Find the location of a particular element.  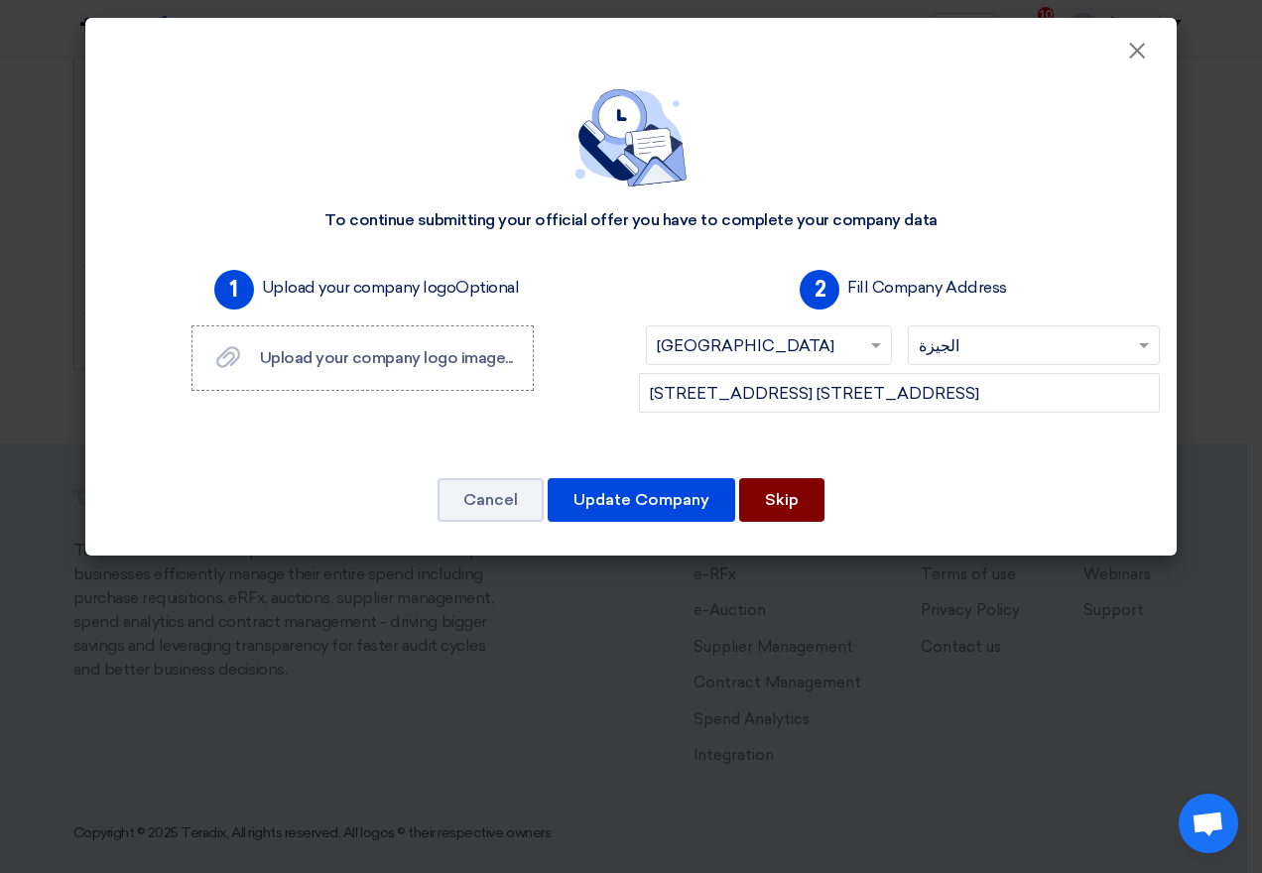

img: empty_state_contact.svg is located at coordinates (631, 138).